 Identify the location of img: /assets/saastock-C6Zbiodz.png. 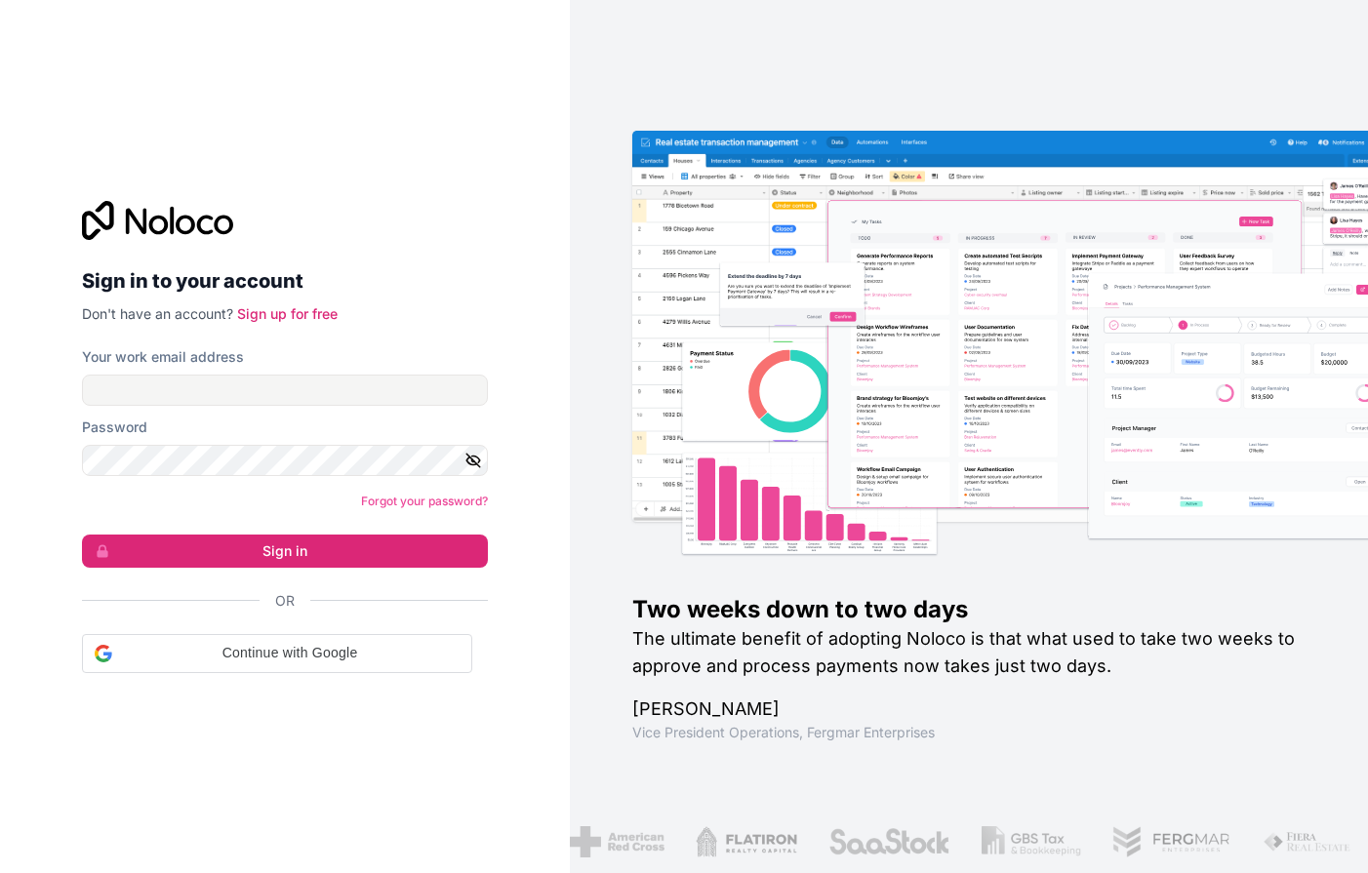
(889, 842).